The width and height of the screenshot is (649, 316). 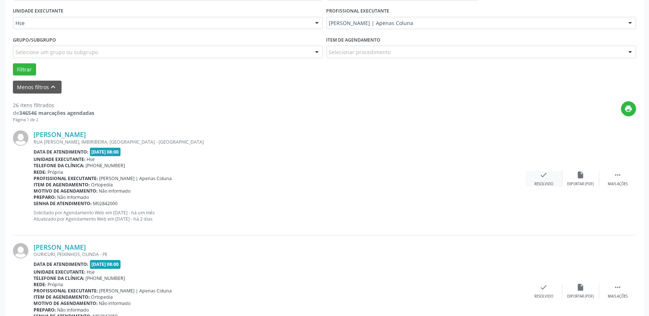 What do you see at coordinates (353, 40) in the screenshot?
I see `label: Item de agendamento` at bounding box center [353, 40].